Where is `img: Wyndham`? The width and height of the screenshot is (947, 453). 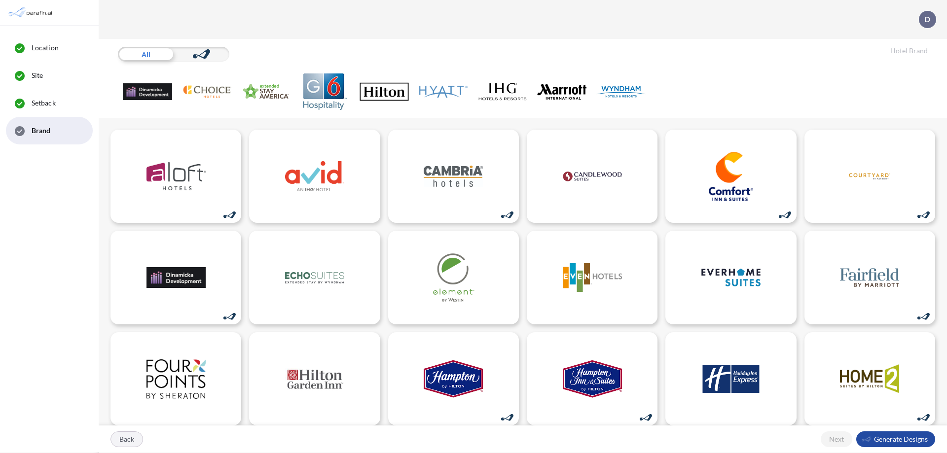
img: Wyndham is located at coordinates (621, 92).